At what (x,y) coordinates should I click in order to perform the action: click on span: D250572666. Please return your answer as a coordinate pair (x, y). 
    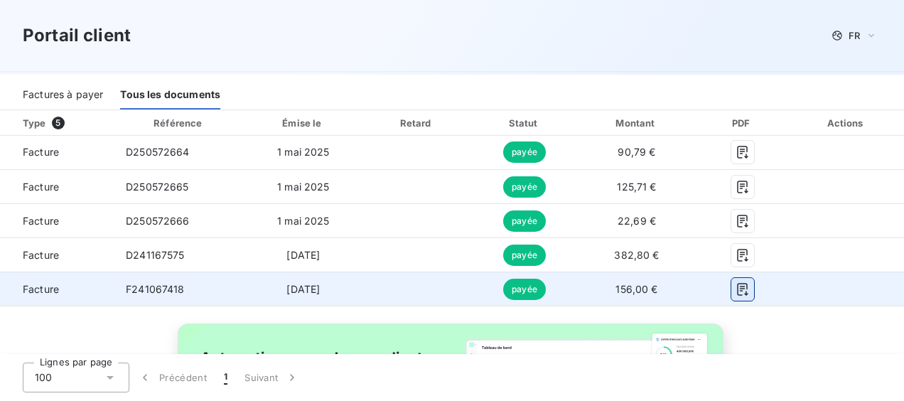
    Looking at the image, I should click on (158, 220).